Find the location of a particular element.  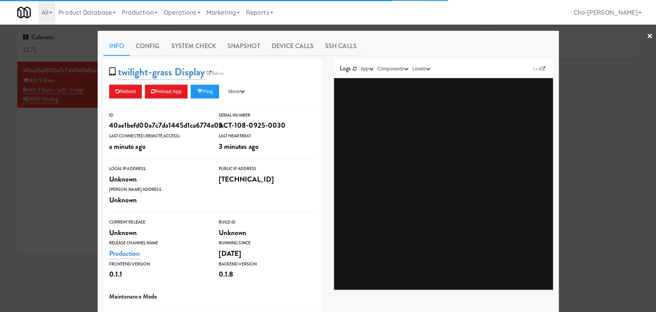

div: 0.1.1 is located at coordinates (158, 274).